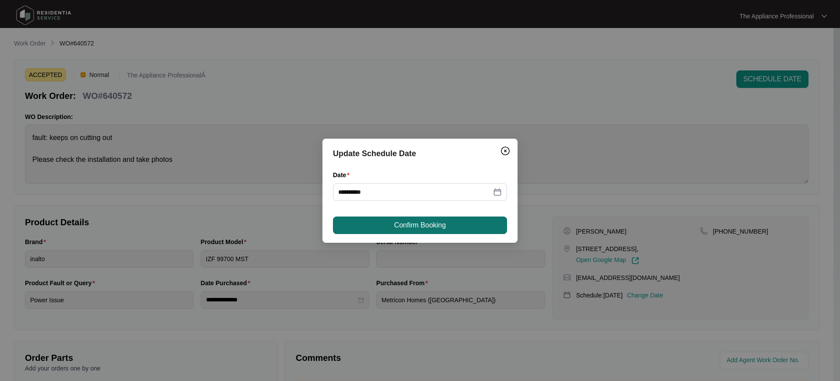 The image size is (840, 381). I want to click on span: Confirm Booking, so click(420, 225).